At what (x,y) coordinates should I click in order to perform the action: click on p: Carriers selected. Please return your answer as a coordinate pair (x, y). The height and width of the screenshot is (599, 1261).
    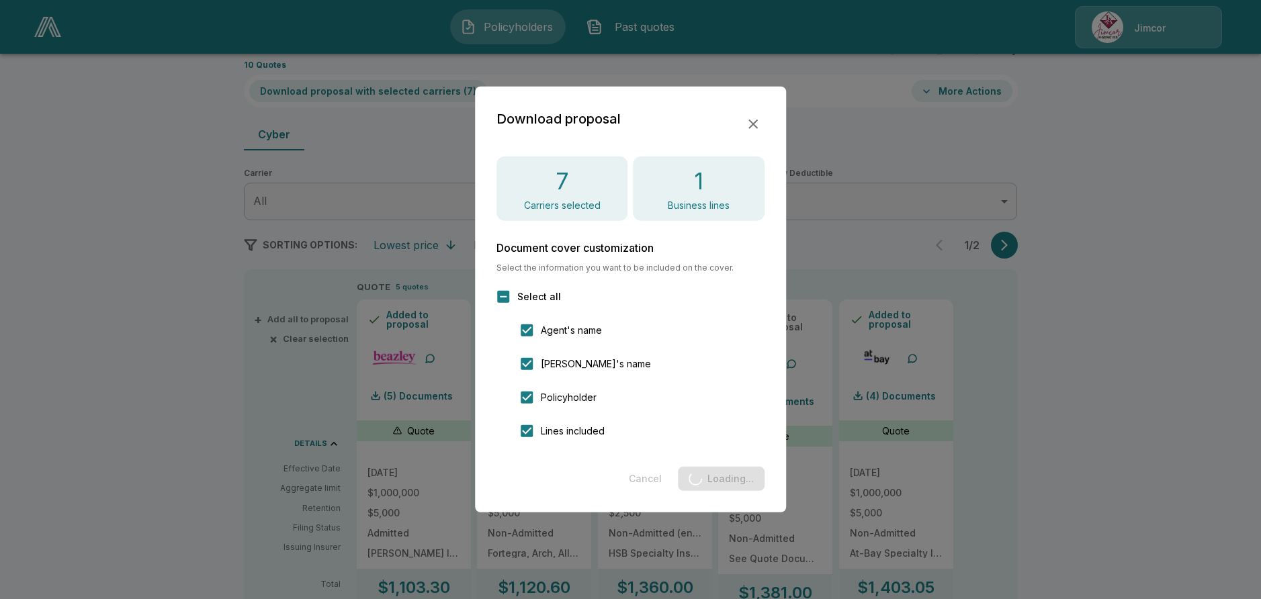
    Looking at the image, I should click on (562, 206).